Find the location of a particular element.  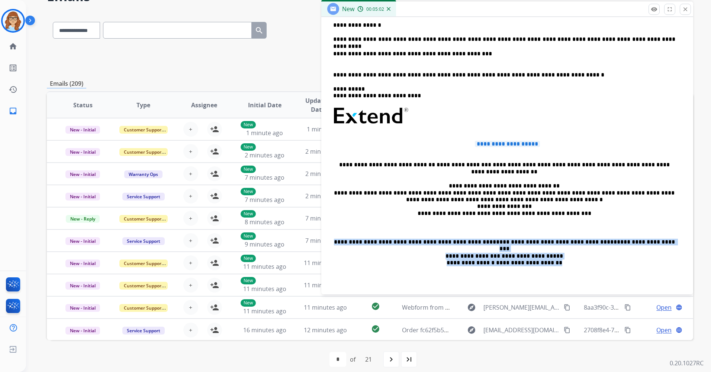

span: Warranty Ops is located at coordinates (143, 174).